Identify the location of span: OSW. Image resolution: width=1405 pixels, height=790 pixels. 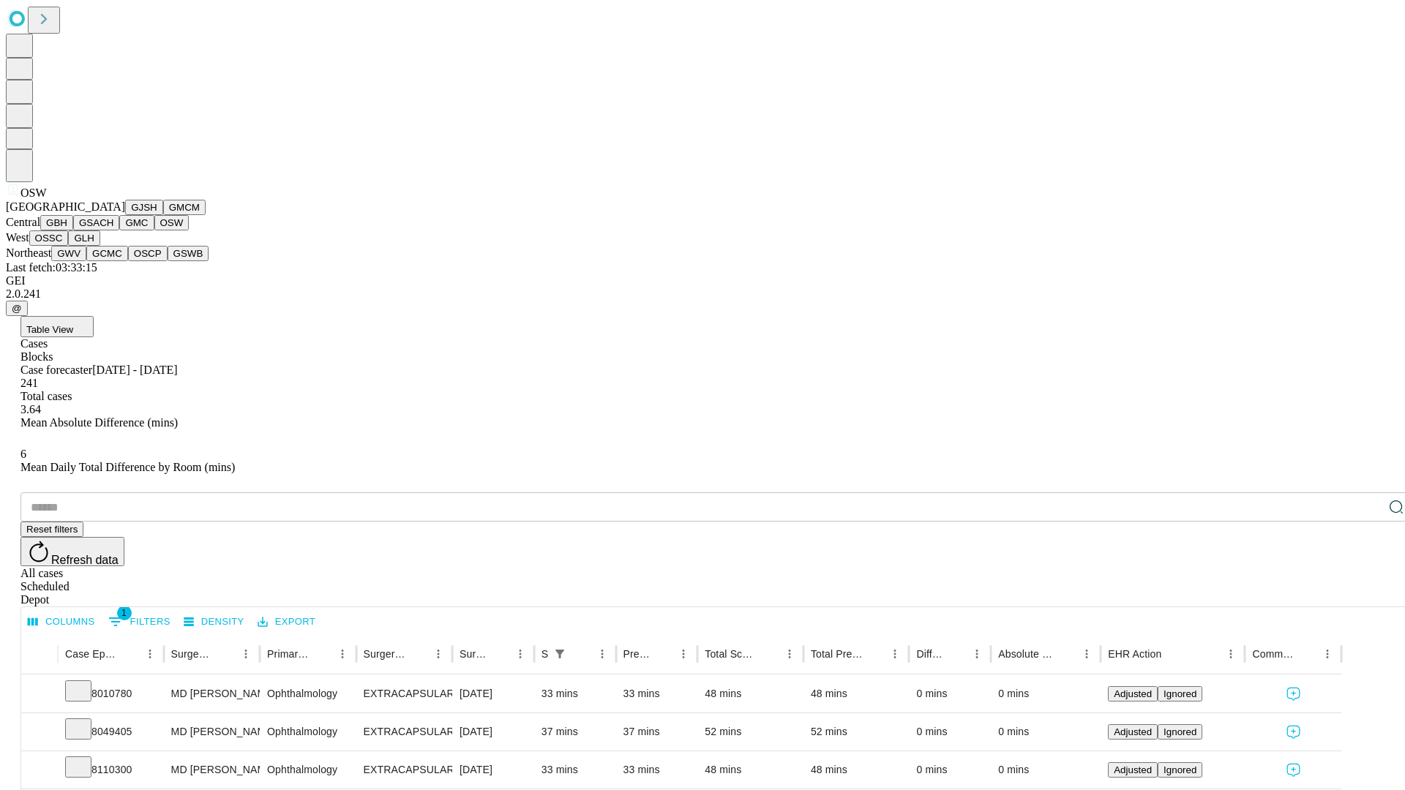
(34, 192).